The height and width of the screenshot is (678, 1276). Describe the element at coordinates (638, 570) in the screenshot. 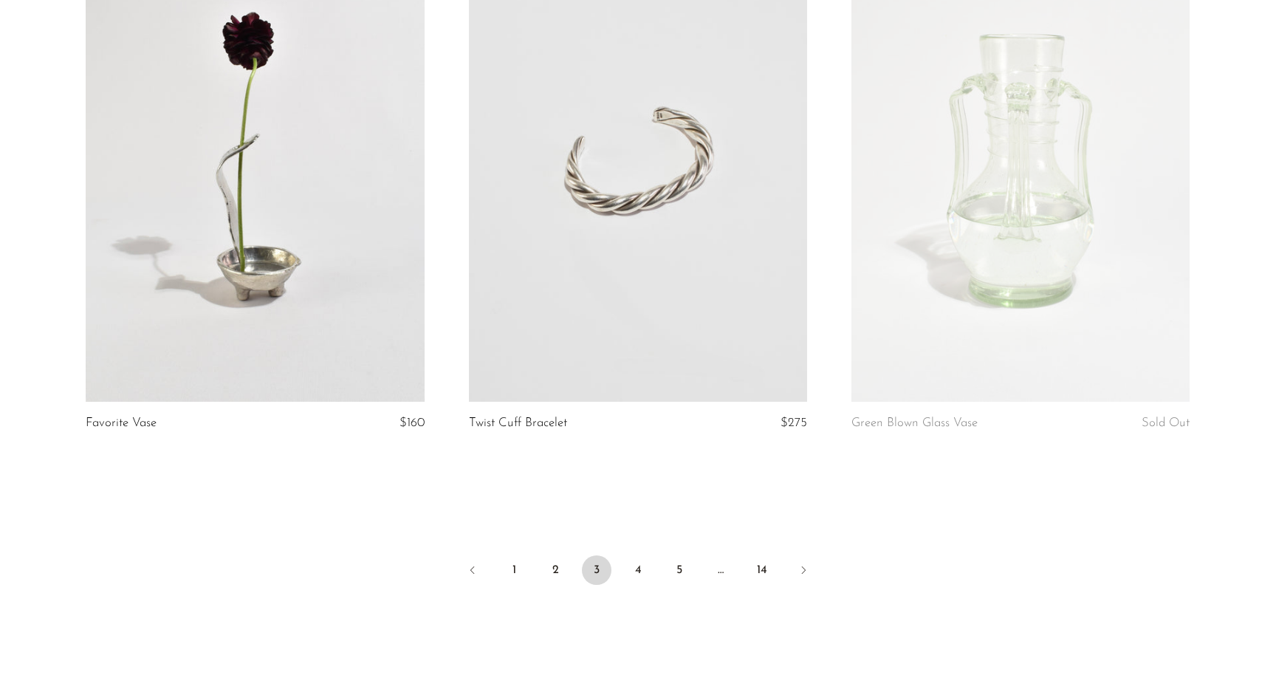

I see `a: 4` at that location.